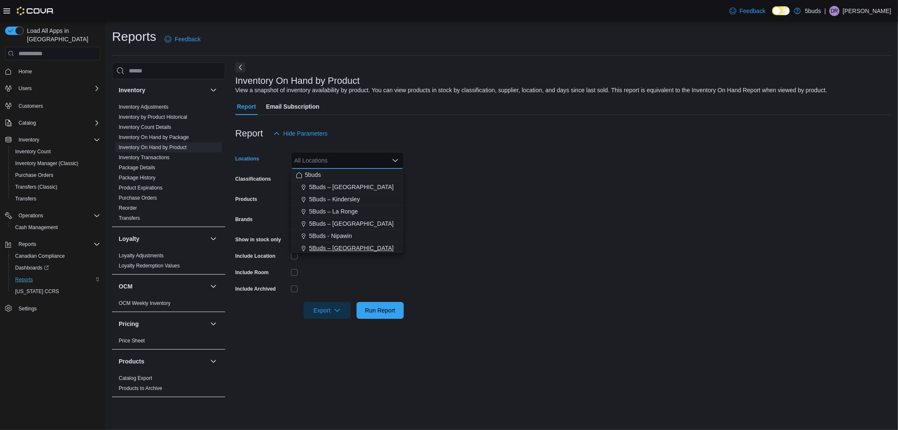 This screenshot has height=430, width=898. I want to click on a: Inventory Count Details, so click(145, 127).